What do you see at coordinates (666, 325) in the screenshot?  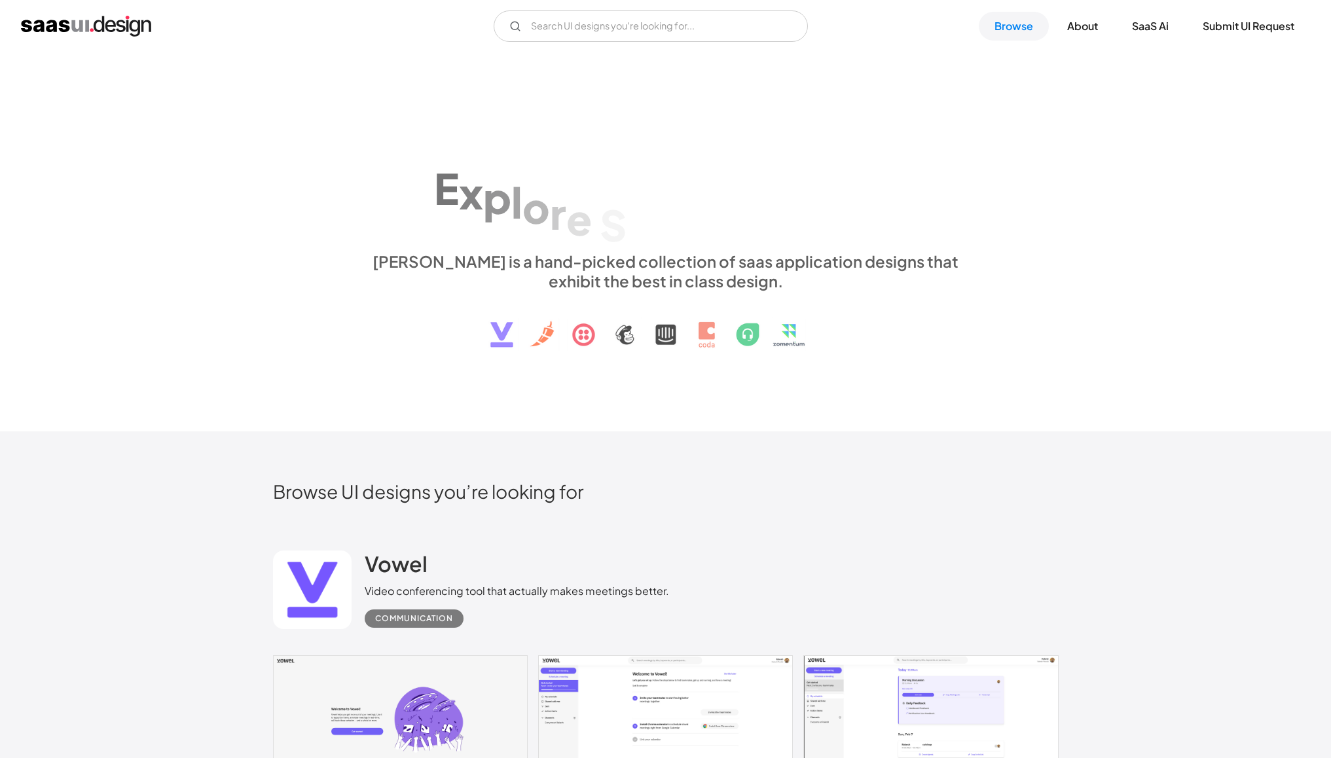 I see `img: text, icon, saas logo` at bounding box center [666, 325].